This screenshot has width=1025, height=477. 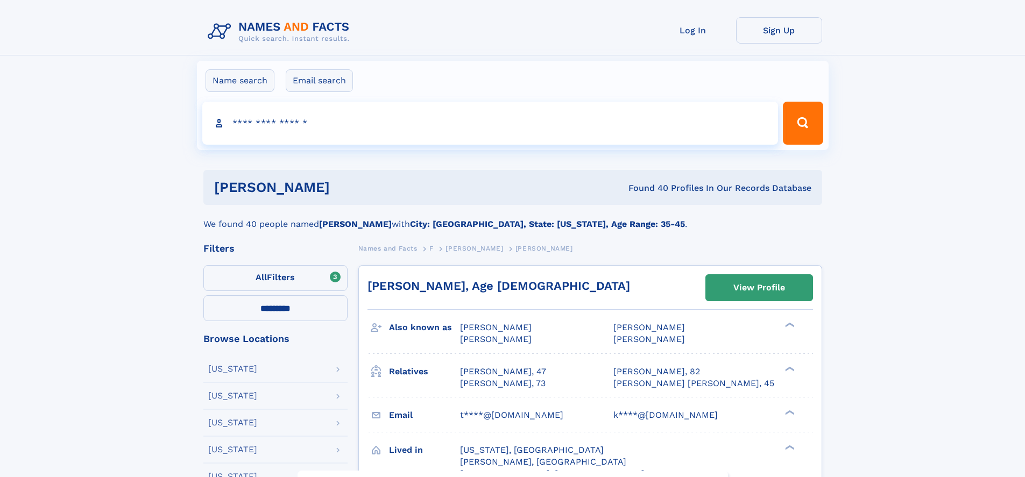 I want to click on a: Log In, so click(x=693, y=30).